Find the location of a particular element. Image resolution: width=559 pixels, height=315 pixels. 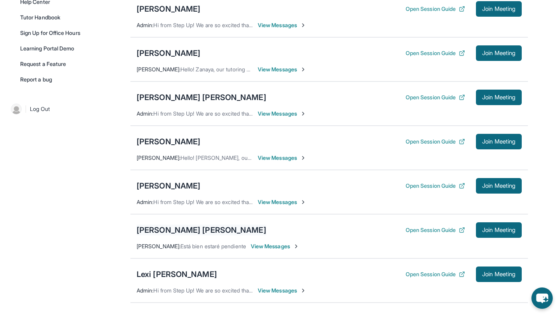

a: Learning Portal Demo is located at coordinates (54, 49).